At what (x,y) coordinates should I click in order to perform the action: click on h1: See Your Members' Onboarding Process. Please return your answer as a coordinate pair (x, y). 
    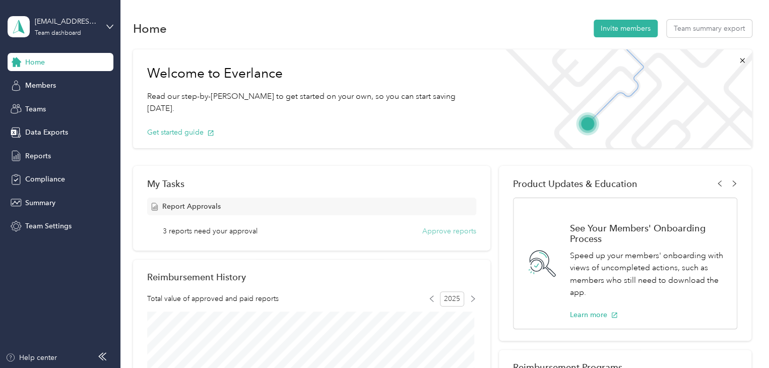
    Looking at the image, I should click on (648, 233).